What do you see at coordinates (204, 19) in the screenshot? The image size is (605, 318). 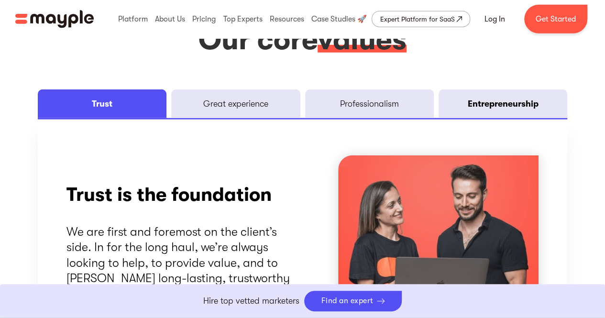 I see `div: Pricing` at bounding box center [204, 19].